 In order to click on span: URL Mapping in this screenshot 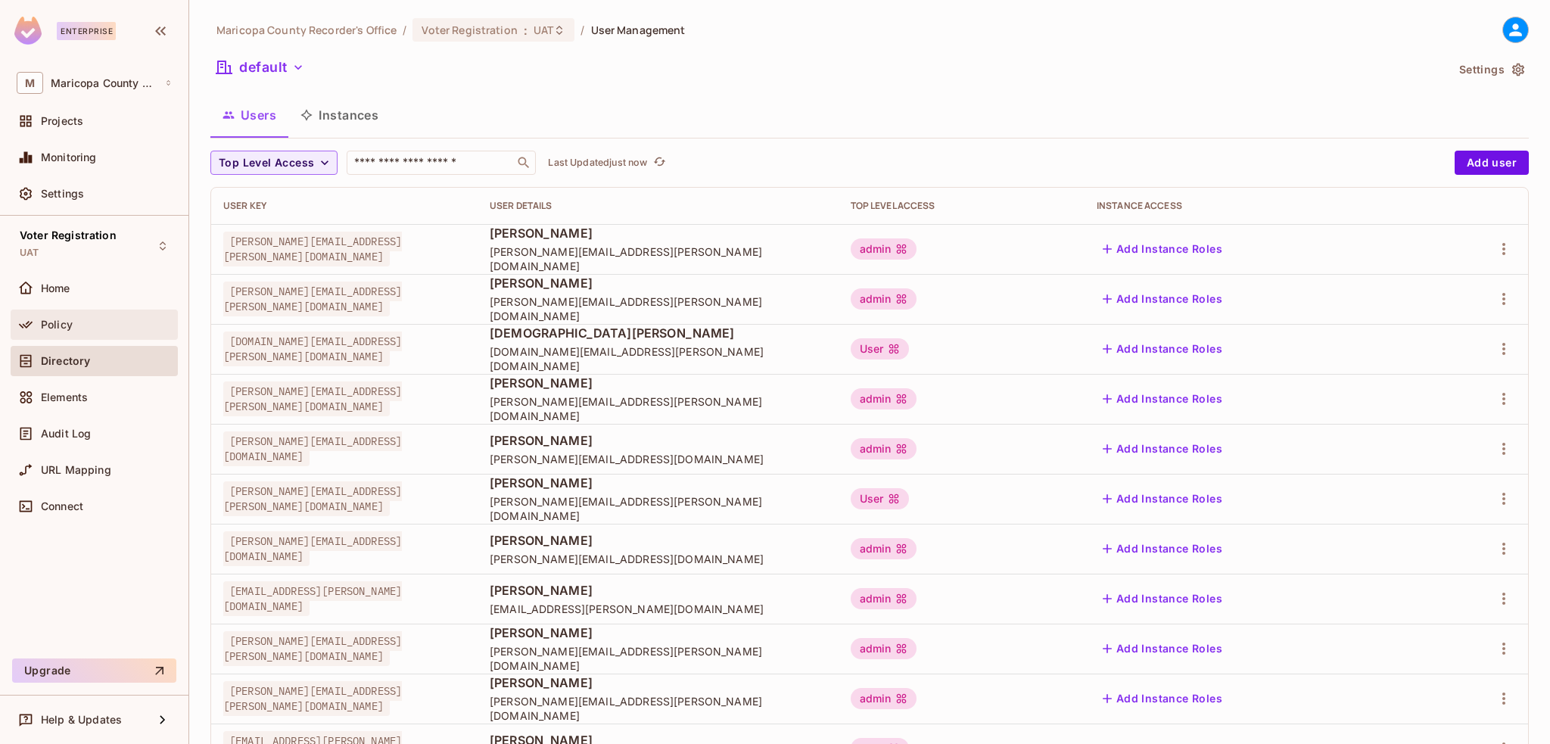, I will do `click(76, 470)`.